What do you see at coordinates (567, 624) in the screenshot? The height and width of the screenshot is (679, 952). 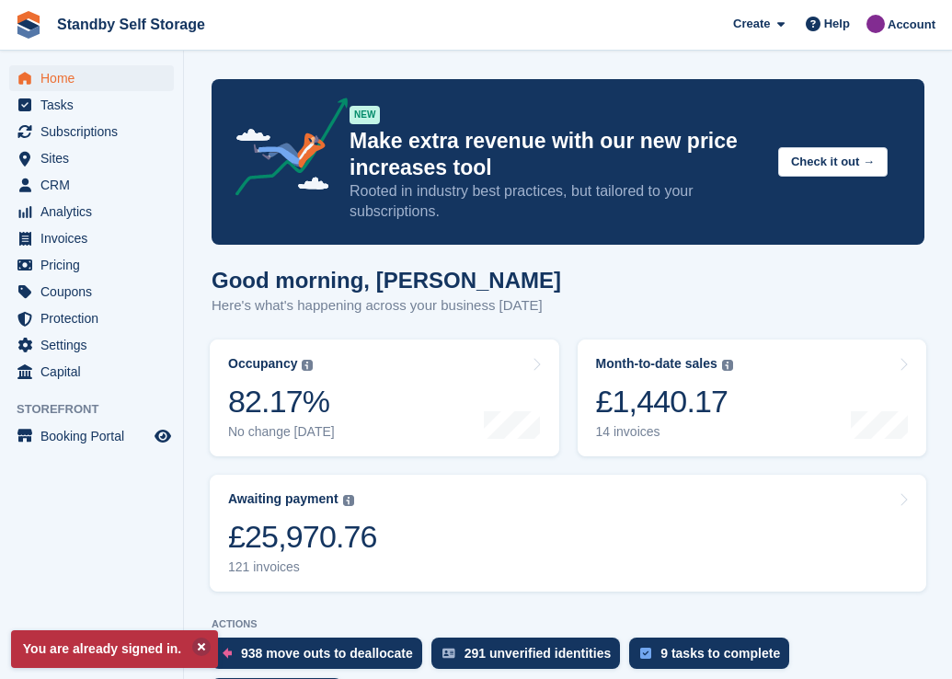 I see `p: ACTIONS` at bounding box center [567, 624].